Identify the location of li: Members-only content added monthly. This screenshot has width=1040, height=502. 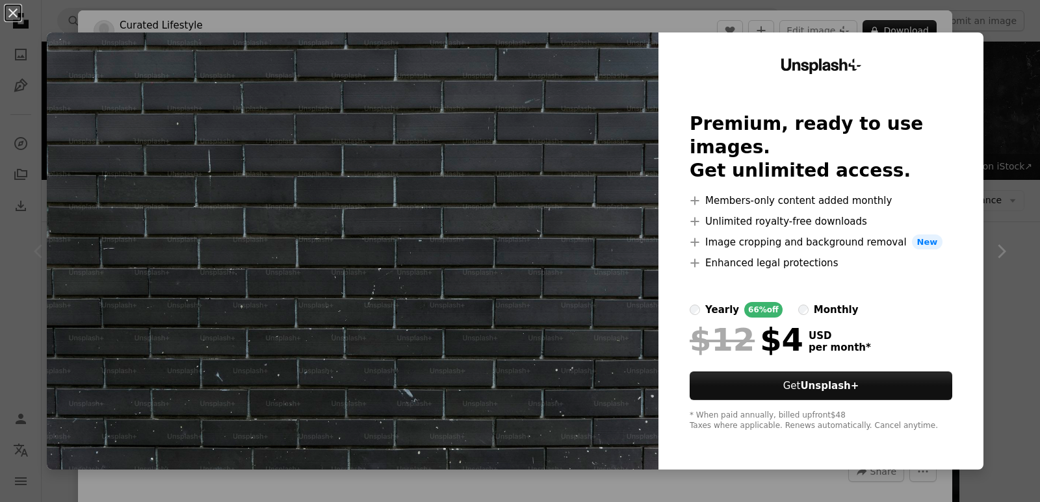
(821, 201).